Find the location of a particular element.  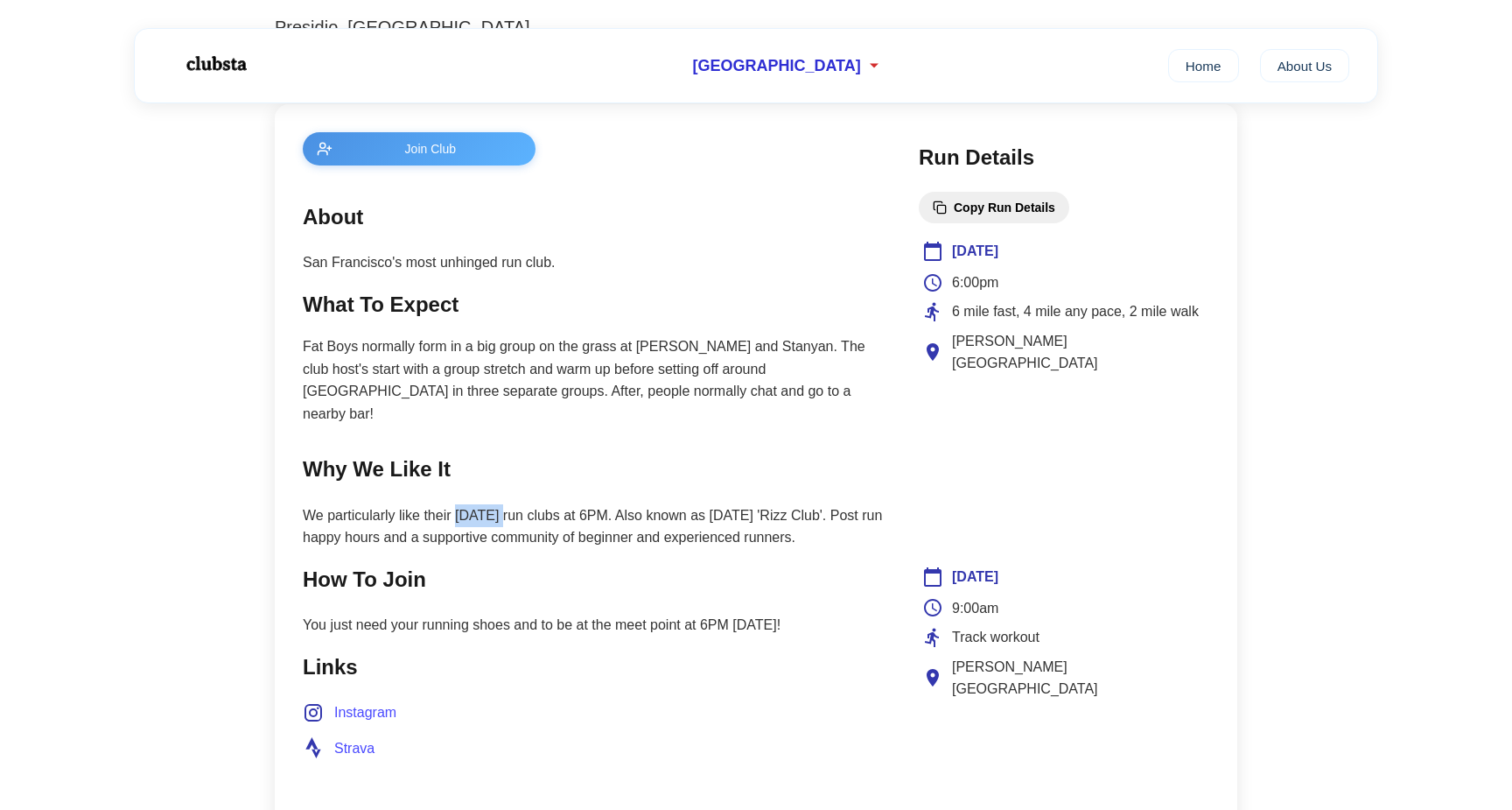

h2: Links is located at coordinates (593, 667).